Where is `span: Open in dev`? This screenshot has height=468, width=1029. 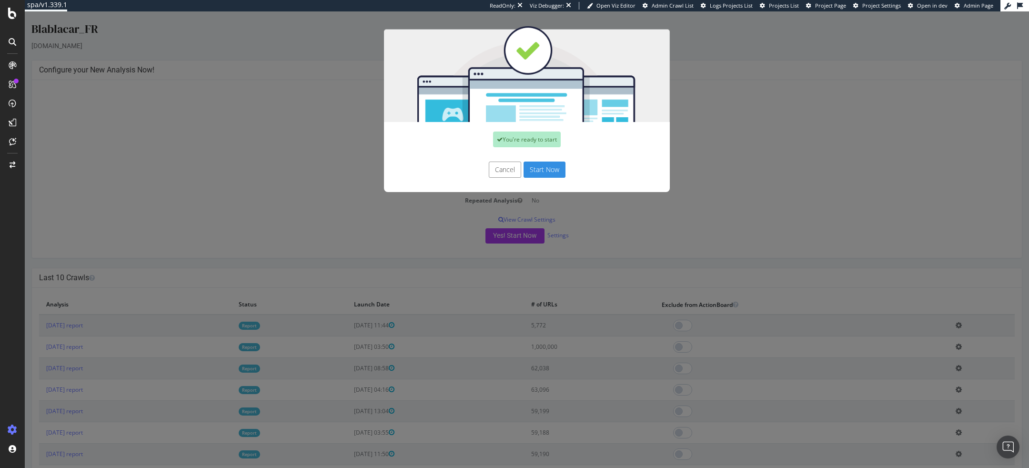
span: Open in dev is located at coordinates (932, 5).